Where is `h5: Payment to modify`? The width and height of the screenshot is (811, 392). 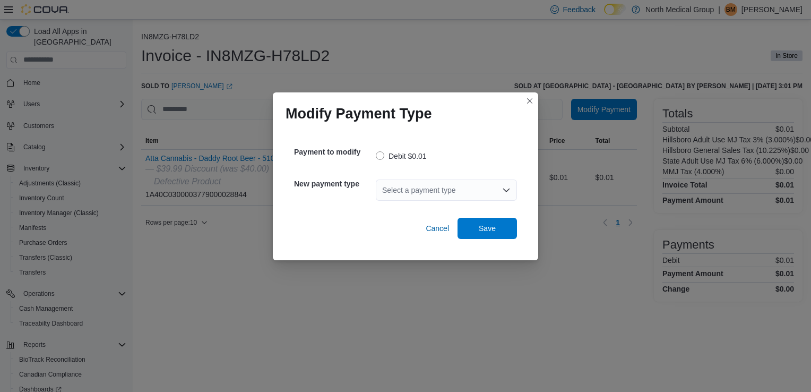 h5: Payment to modify is located at coordinates (334, 152).